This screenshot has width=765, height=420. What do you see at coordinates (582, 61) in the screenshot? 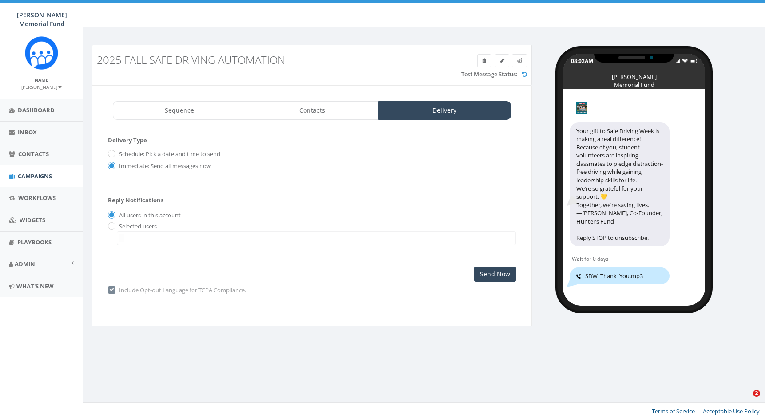
I see `div: 08:02AM` at bounding box center [582, 61].